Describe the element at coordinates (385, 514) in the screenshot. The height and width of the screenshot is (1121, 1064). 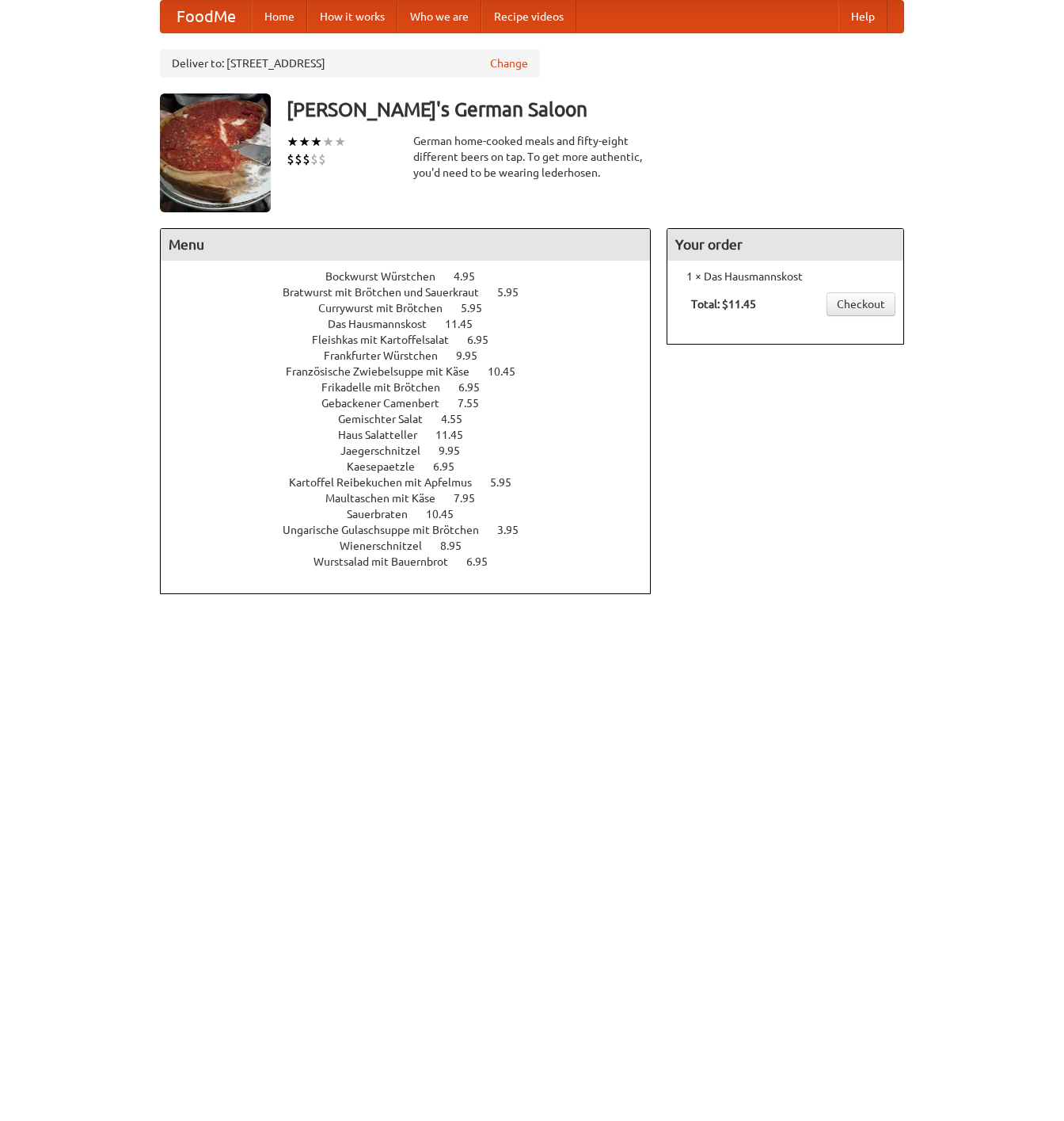
I see `span: Sauerbraten` at that location.